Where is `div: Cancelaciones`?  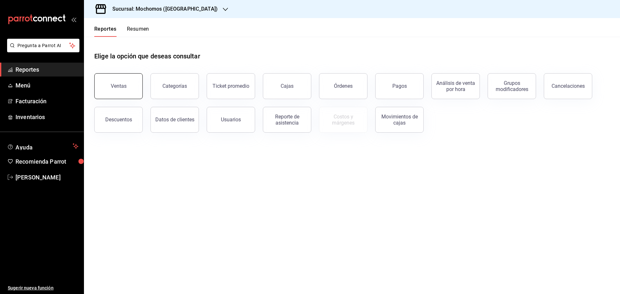
div: Cancelaciones is located at coordinates (568, 86).